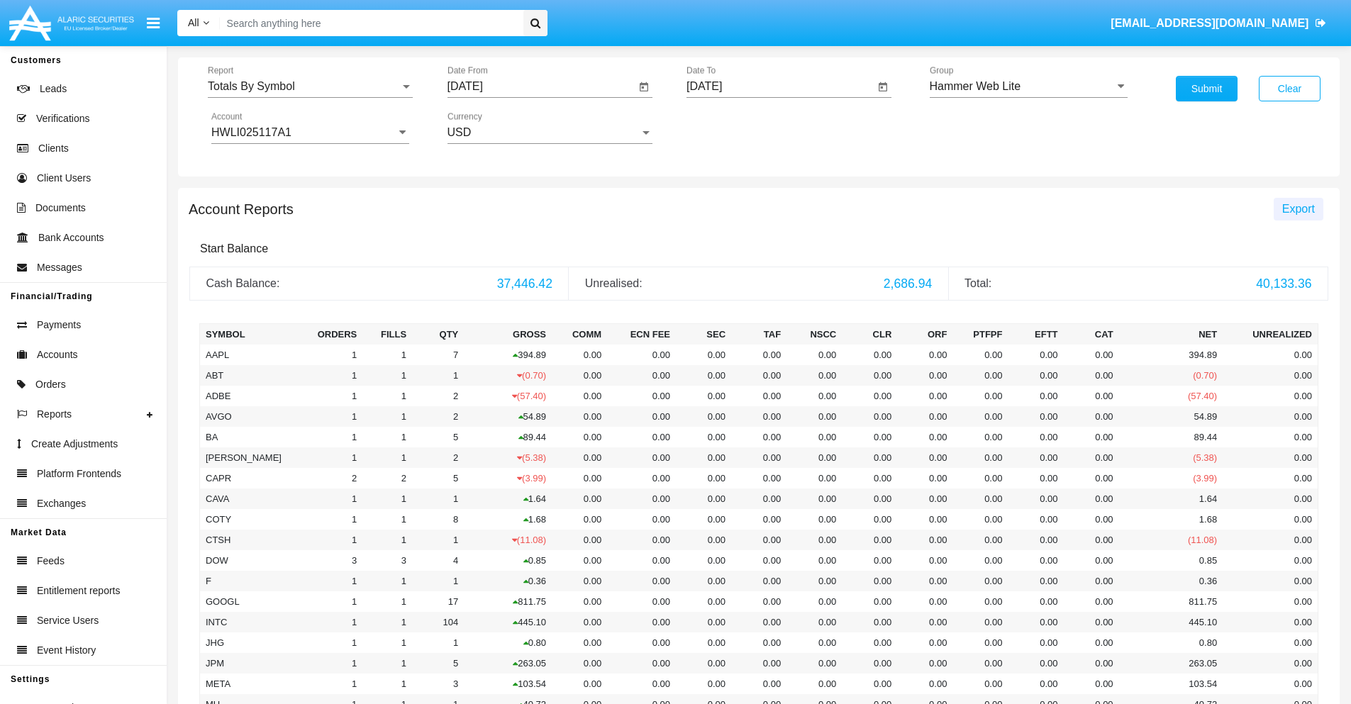 The height and width of the screenshot is (704, 1351). Describe the element at coordinates (248, 519) in the screenshot. I see `td: COTY` at that location.